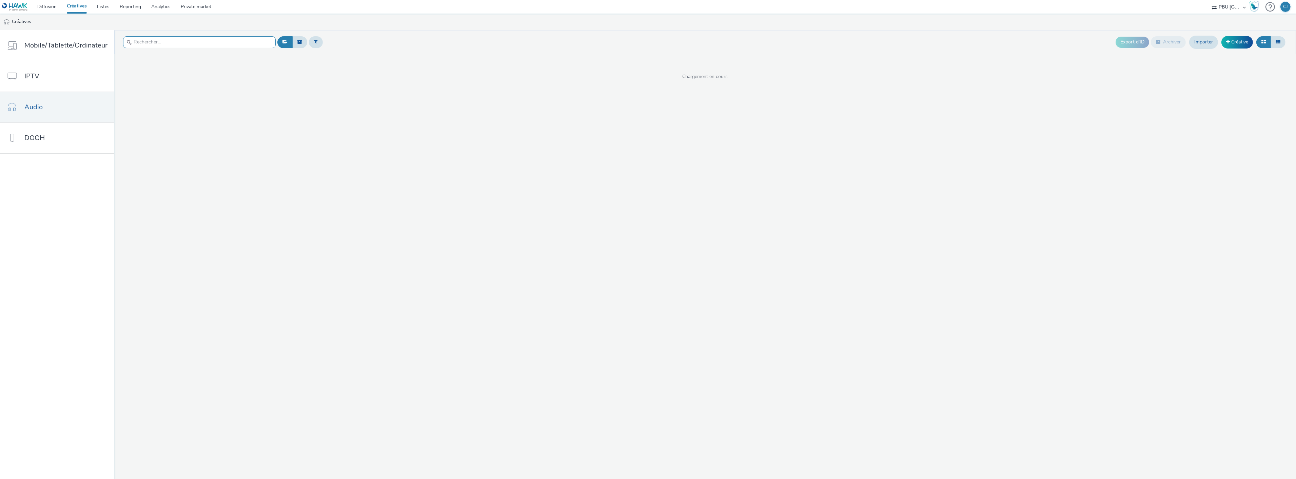 This screenshot has height=479, width=1296. Describe the element at coordinates (1285, 7) in the screenshot. I see `div: CJ` at that location.